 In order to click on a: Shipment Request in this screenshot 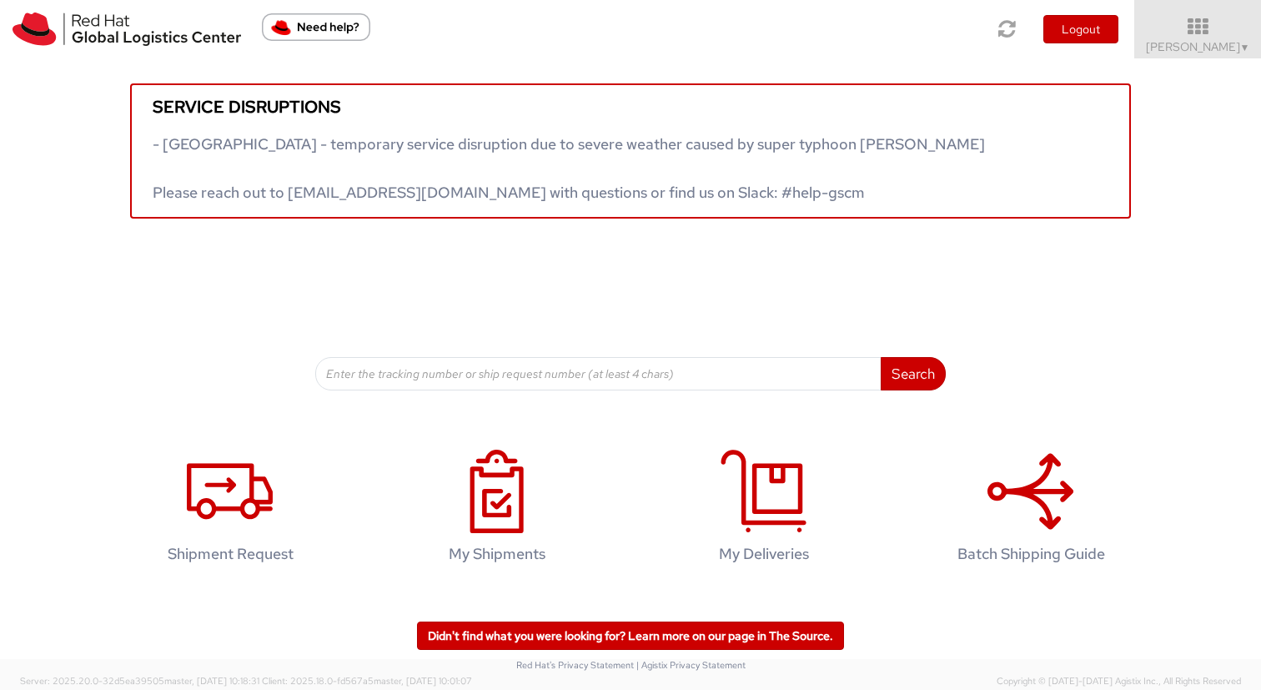, I will do `click(230, 510)`.